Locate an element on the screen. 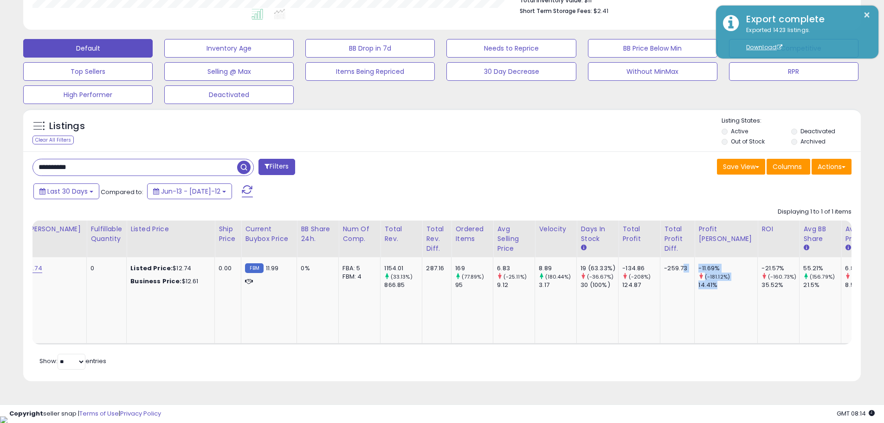 This screenshot has width=884, height=423. div: 19 (63.33%) is located at coordinates (599, 268).